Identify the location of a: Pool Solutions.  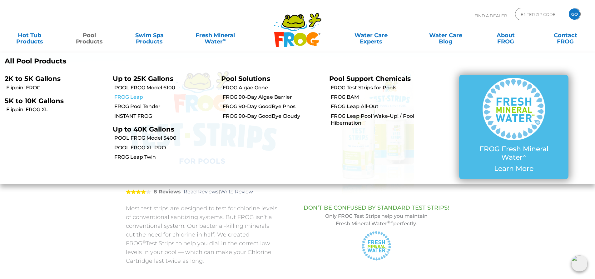
(245, 78).